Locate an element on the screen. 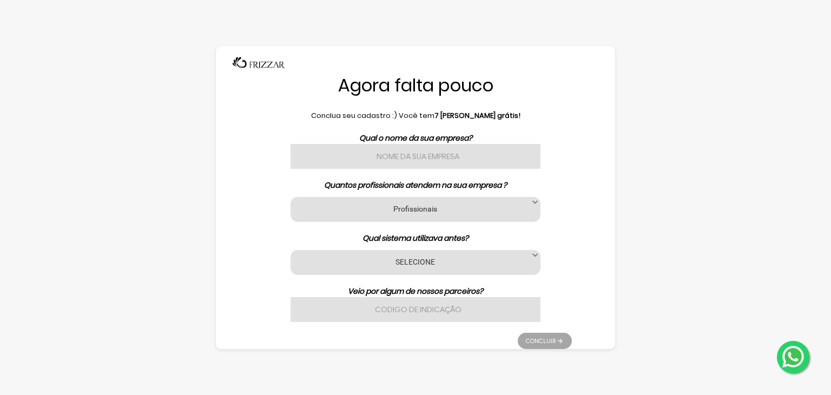  label: Profissionais is located at coordinates (415, 208).